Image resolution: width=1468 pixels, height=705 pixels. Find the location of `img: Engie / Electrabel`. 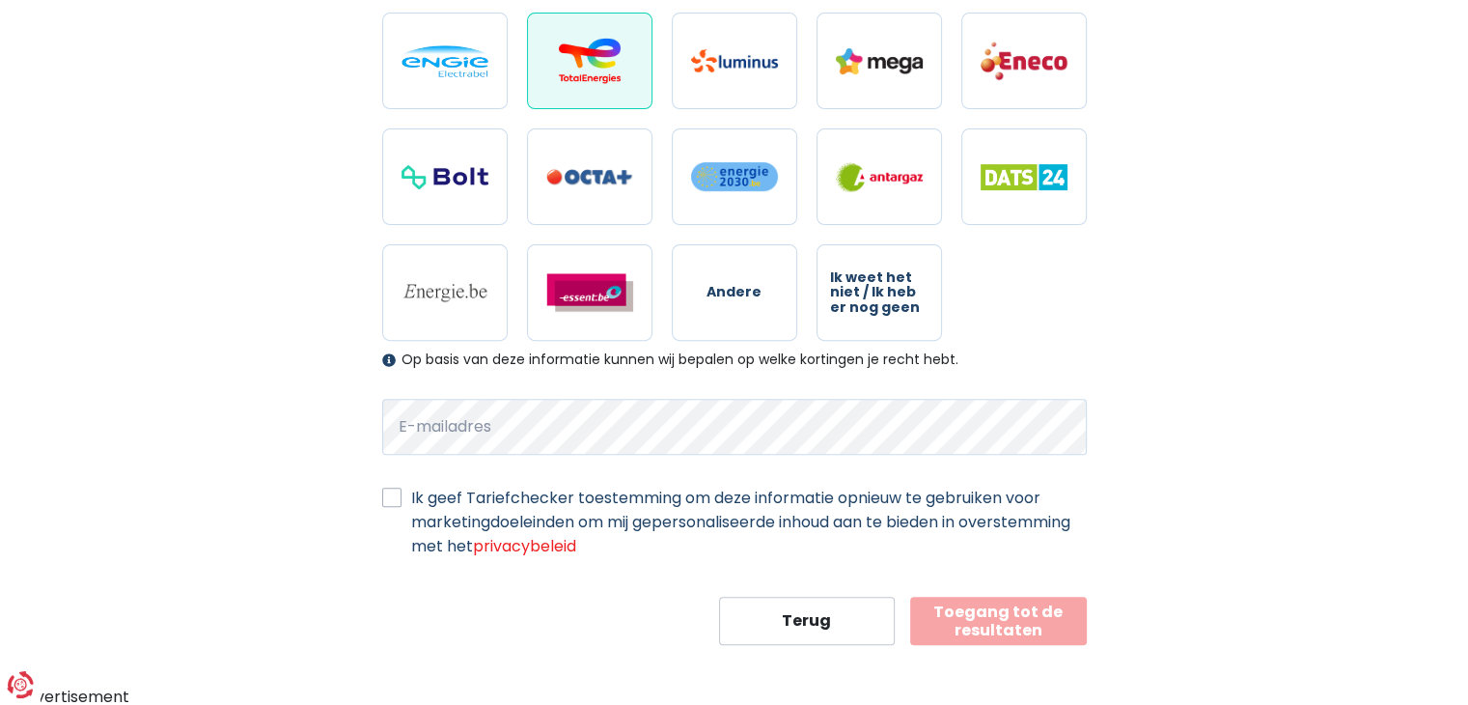

img: Engie / Electrabel is located at coordinates (445, 61).